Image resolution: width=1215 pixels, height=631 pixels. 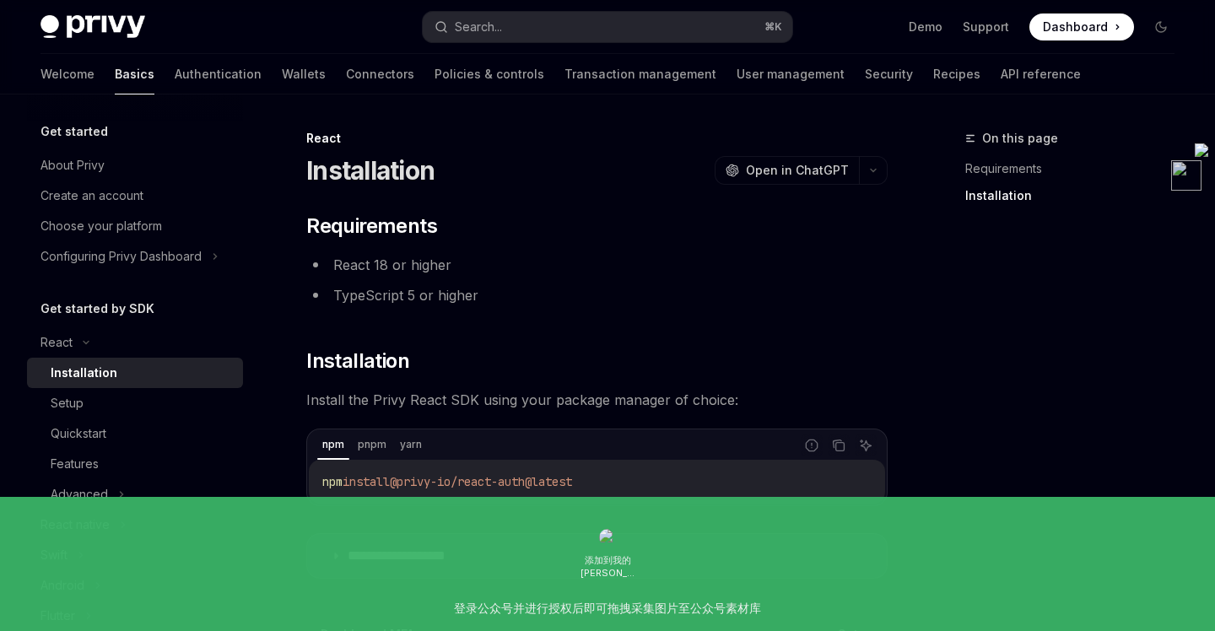 I want to click on span: @privy-io/react-auth@latest, so click(x=481, y=482).